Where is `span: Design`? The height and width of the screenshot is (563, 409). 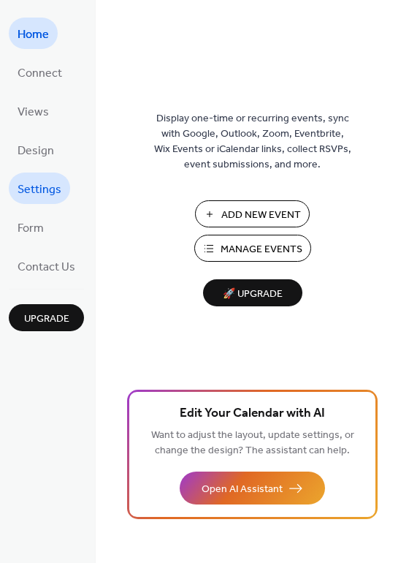 span: Design is located at coordinates (36, 151).